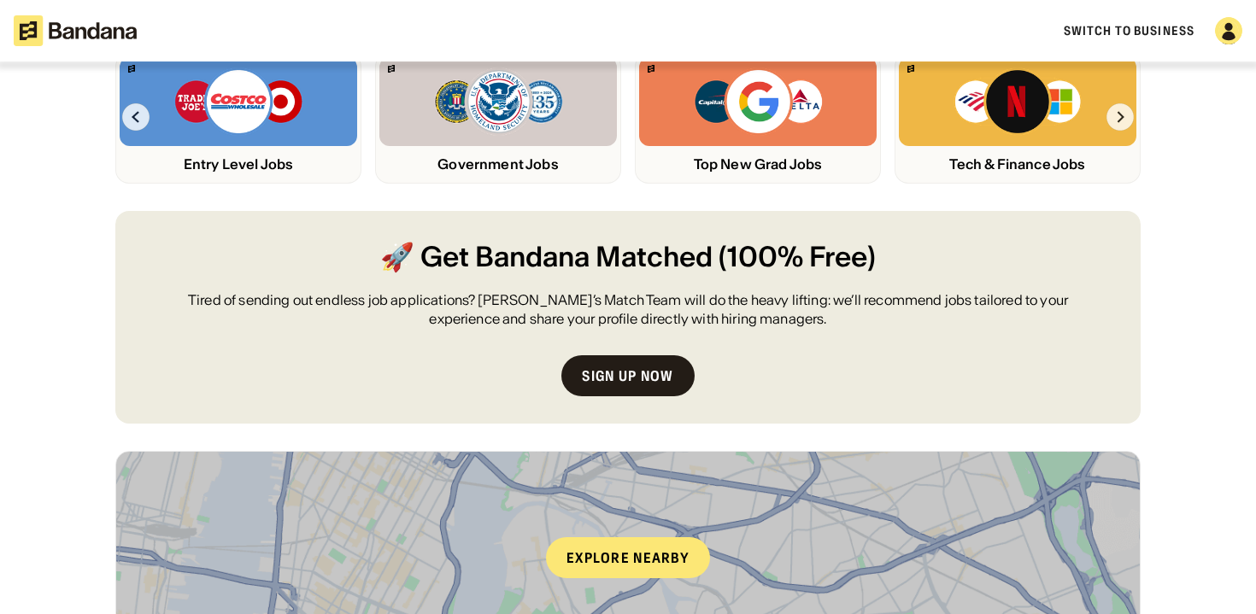 This screenshot has width=1256, height=614. I want to click on a: Bandana logoFBI, DHS, MWRD logosGovernment Jobs, so click(498, 118).